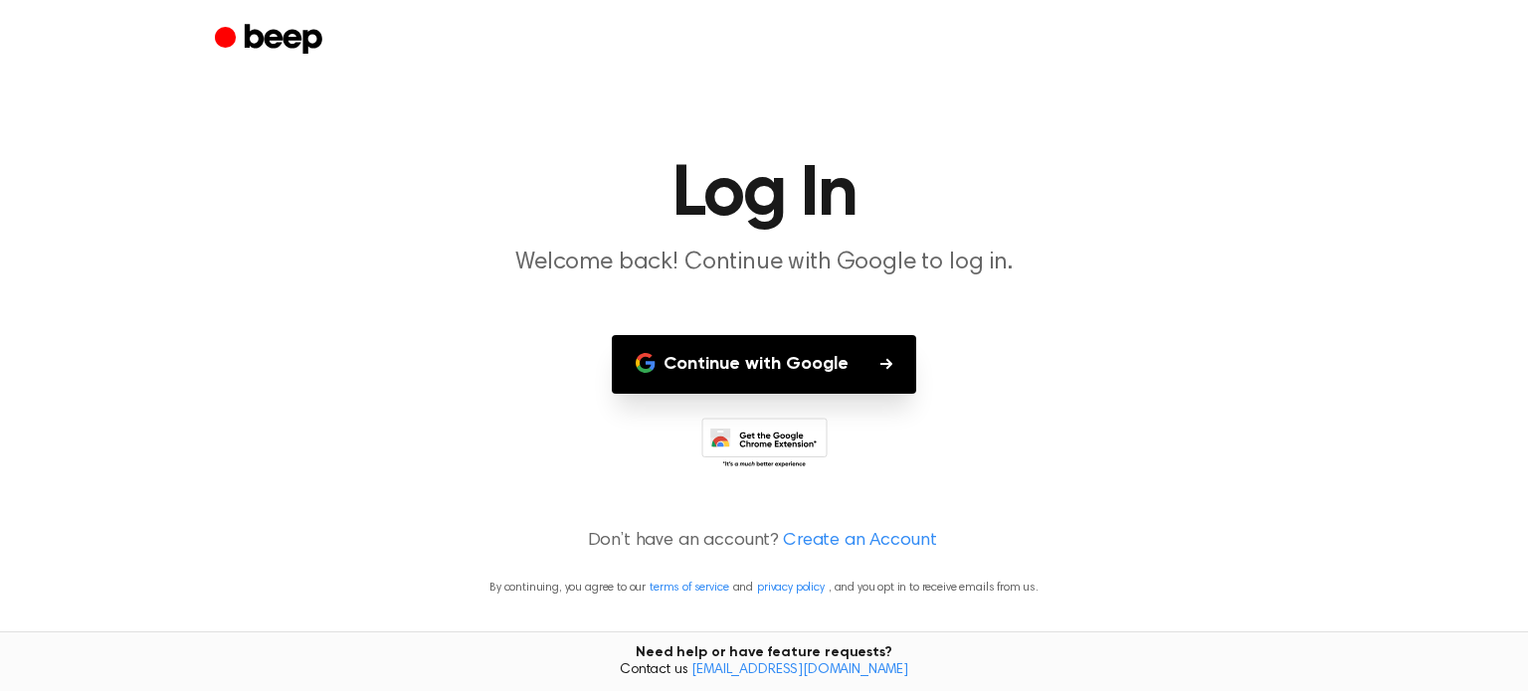 This screenshot has width=1528, height=691. Describe the element at coordinates (764, 671) in the screenshot. I see `span: Contact us` at that location.